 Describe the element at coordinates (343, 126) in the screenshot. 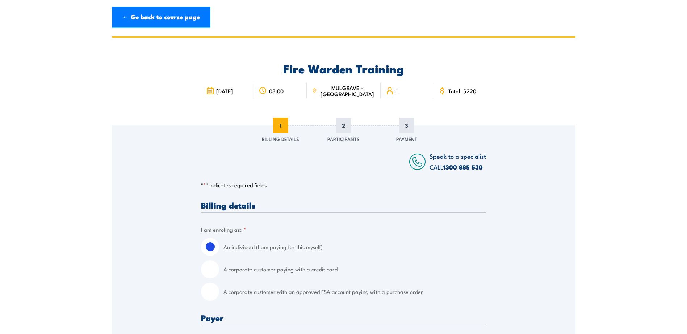

I see `span: 2` at that location.